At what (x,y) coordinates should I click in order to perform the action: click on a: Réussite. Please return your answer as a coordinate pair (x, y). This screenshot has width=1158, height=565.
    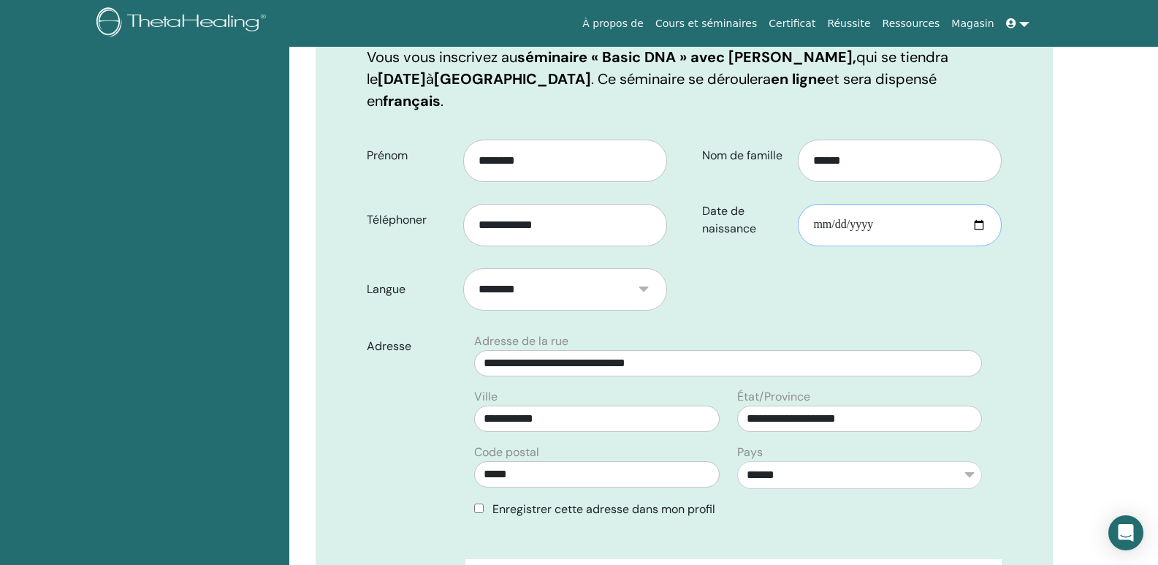
    Looking at the image, I should click on (848, 23).